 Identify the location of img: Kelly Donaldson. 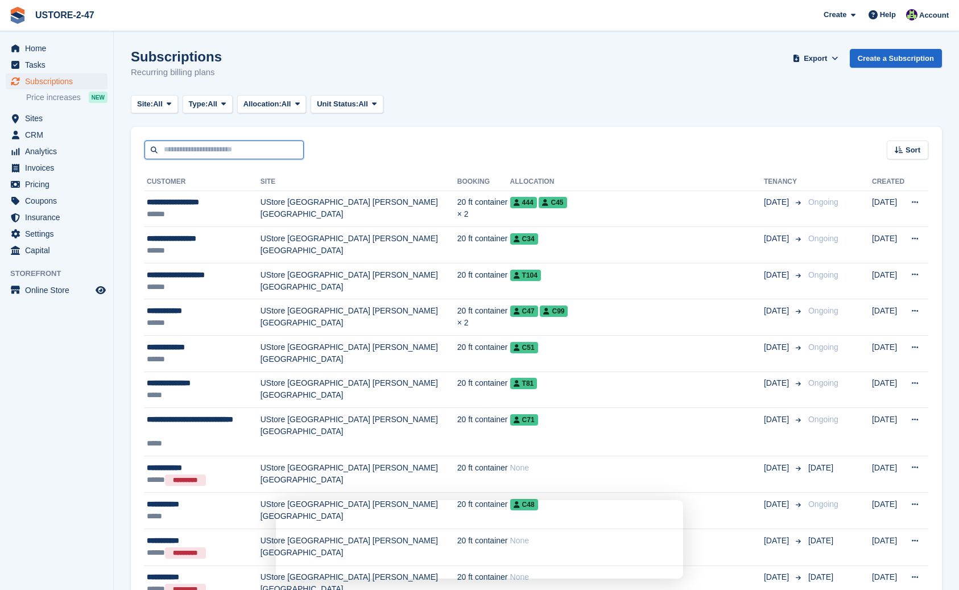
(912, 15).